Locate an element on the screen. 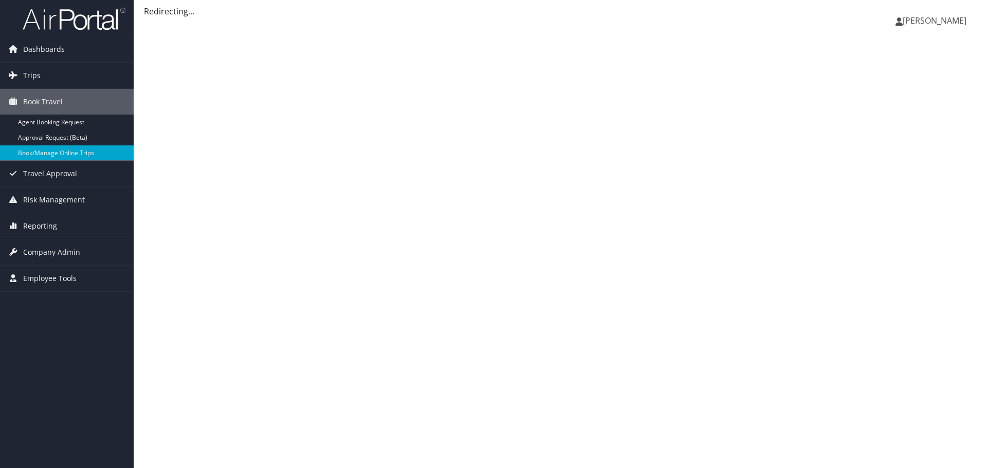 This screenshot has height=468, width=987. span: Reporting is located at coordinates (40, 226).